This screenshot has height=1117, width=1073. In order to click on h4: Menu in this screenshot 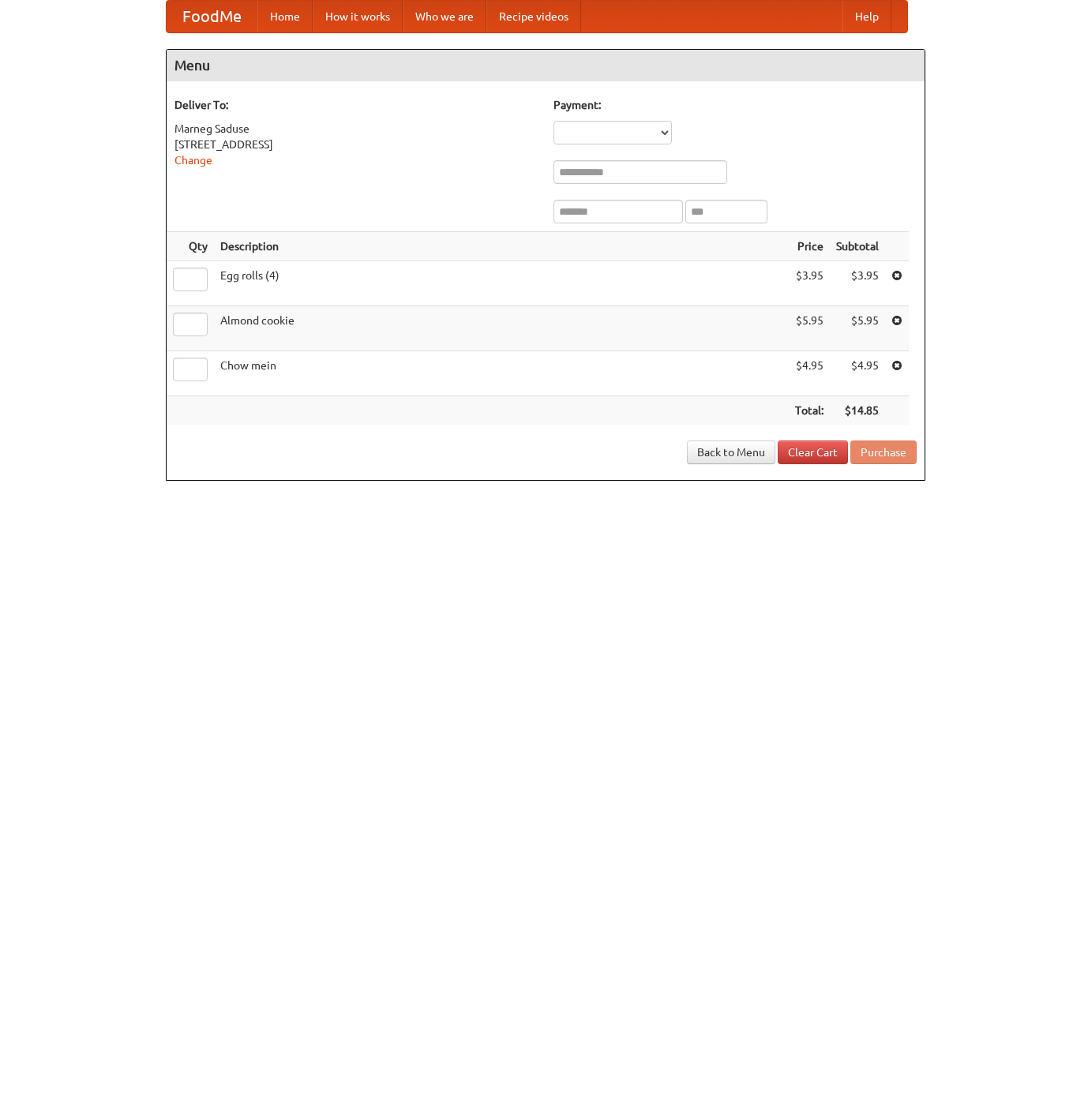, I will do `click(546, 66)`.